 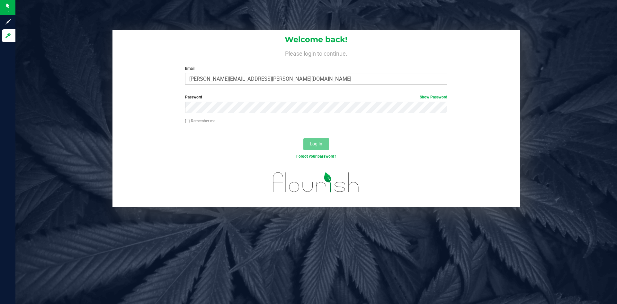 I want to click on a: Forgot your password?, so click(x=316, y=156).